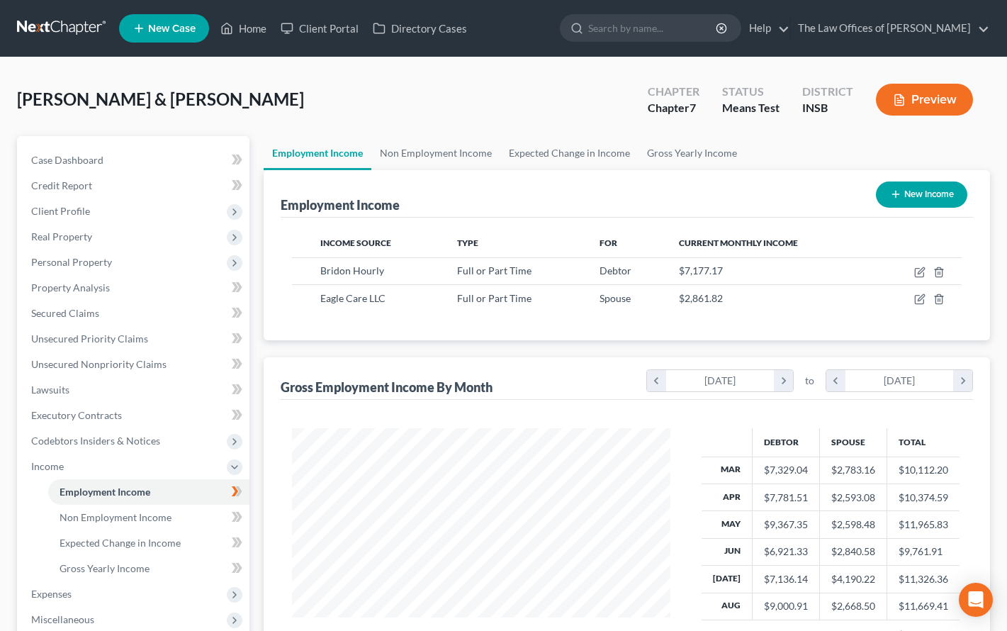 The width and height of the screenshot is (1007, 631). What do you see at coordinates (62, 185) in the screenshot?
I see `span: Credit Report` at bounding box center [62, 185].